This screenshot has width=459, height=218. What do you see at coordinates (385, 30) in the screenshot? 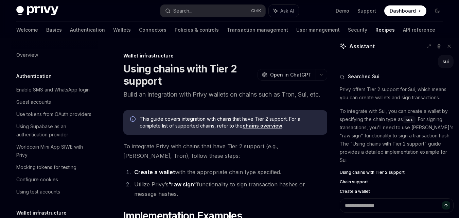
I see `a: Recipes` at bounding box center [385, 30].